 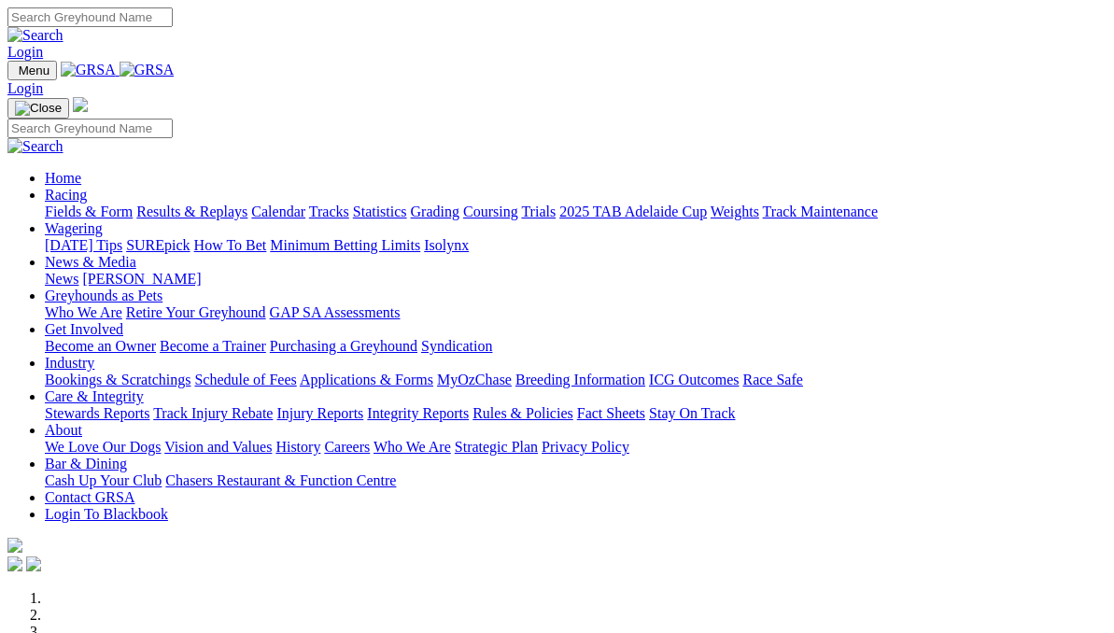 I want to click on a: Bar & Dining, so click(x=86, y=463).